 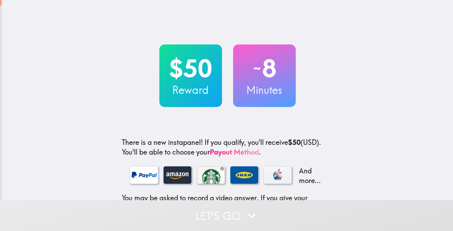 What do you see at coordinates (311, 176) in the screenshot?
I see `p: And more...` at bounding box center [311, 176].